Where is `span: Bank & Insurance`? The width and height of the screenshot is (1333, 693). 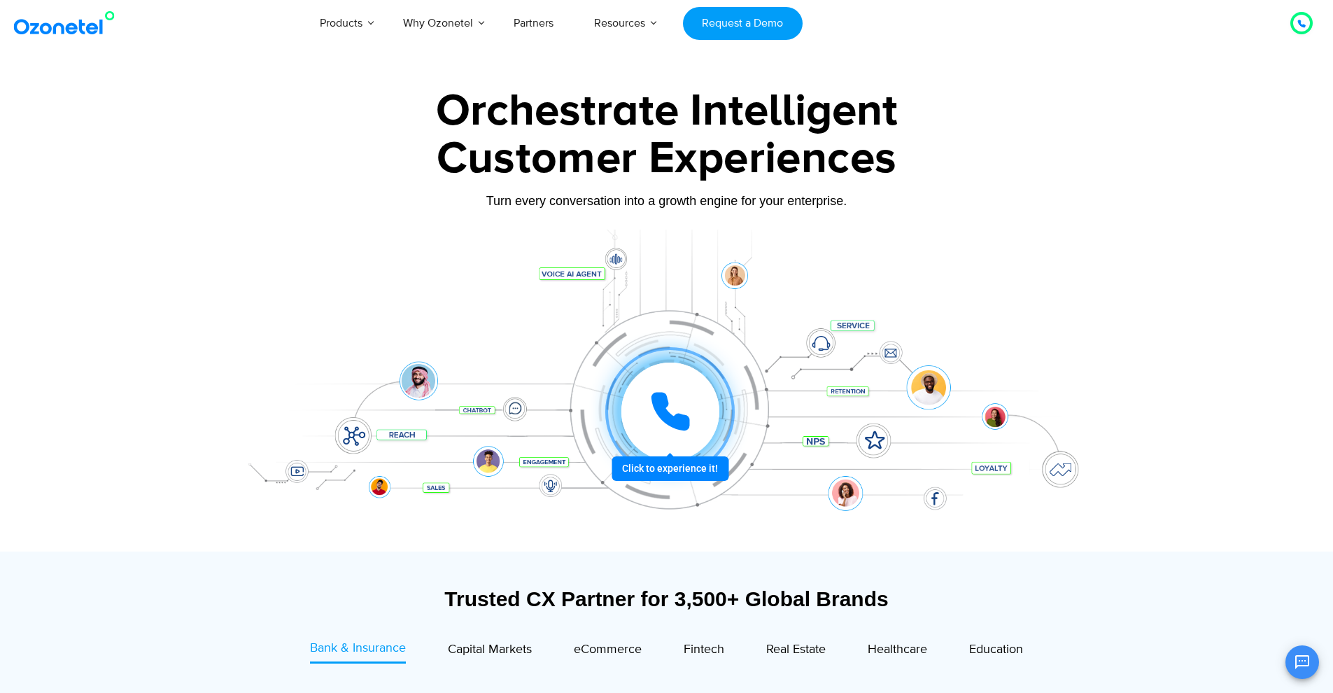
span: Bank & Insurance is located at coordinates (358, 648).